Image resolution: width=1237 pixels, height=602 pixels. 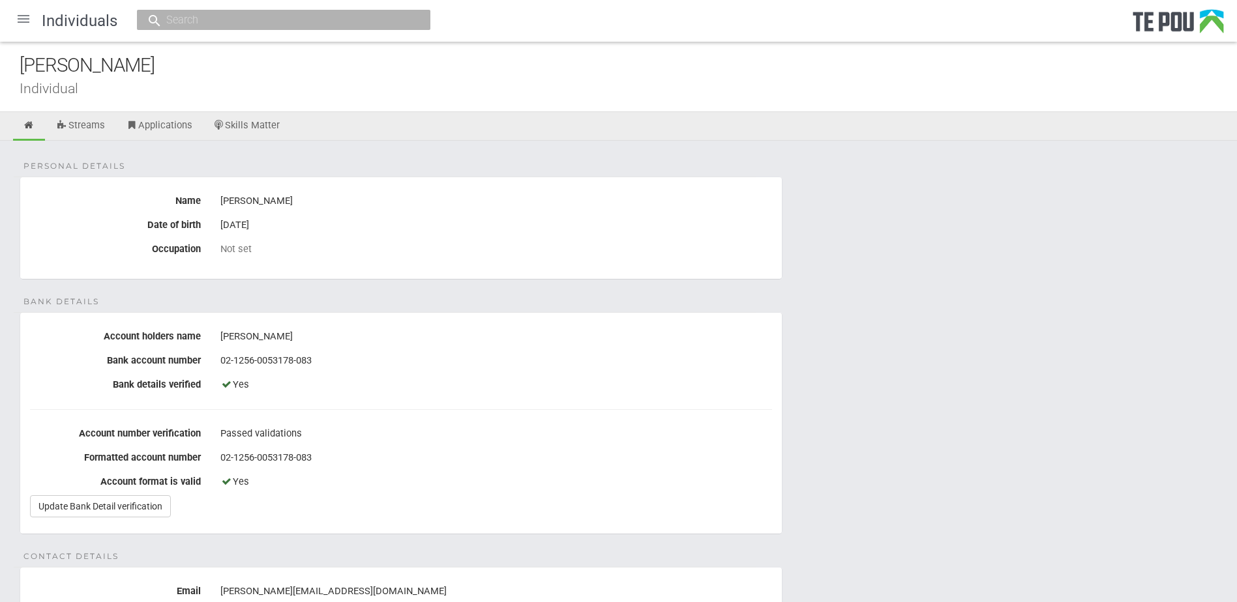 What do you see at coordinates (159, 126) in the screenshot?
I see `a: Applications` at bounding box center [159, 126].